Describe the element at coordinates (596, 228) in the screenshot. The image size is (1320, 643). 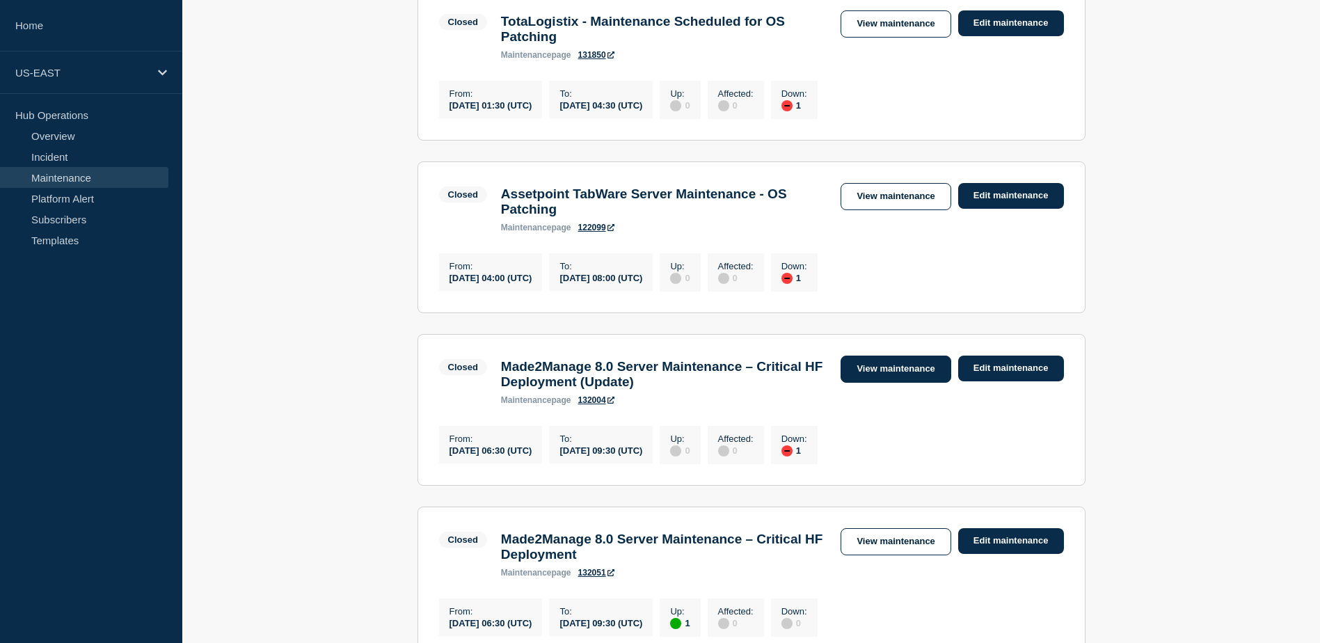
I see `a: 122099` at that location.